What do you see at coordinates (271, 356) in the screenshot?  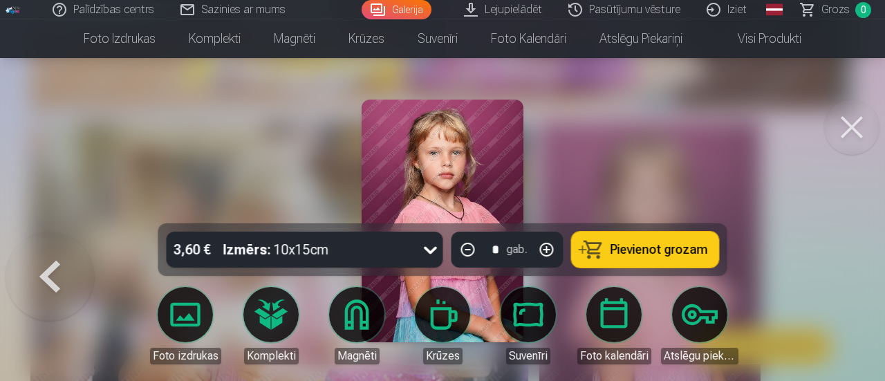 I see `div: Komplekti` at bounding box center [271, 356].